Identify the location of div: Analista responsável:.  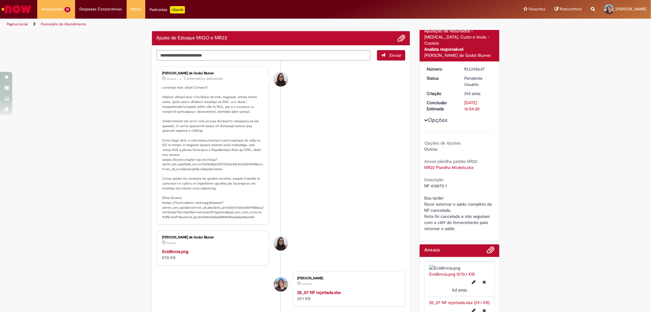
(459, 49).